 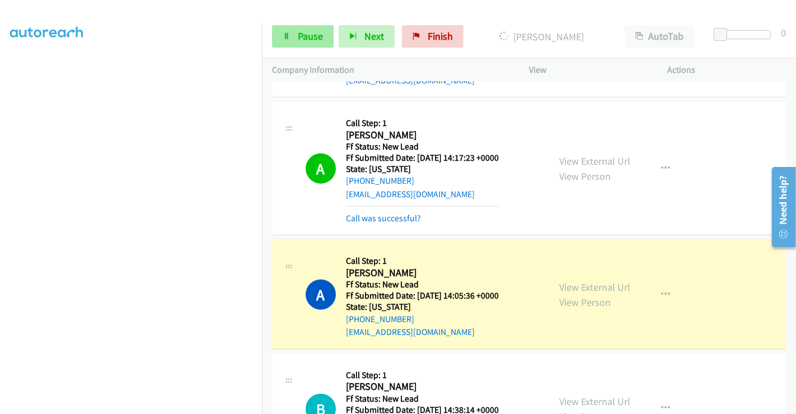 I want to click on a: Pause, so click(x=303, y=36).